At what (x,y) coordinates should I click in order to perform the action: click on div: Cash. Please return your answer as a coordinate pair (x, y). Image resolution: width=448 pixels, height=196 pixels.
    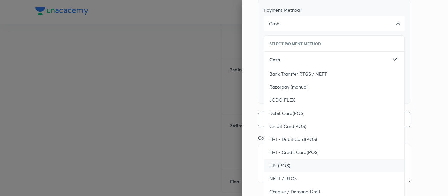
    Looking at the image, I should click on (334, 59).